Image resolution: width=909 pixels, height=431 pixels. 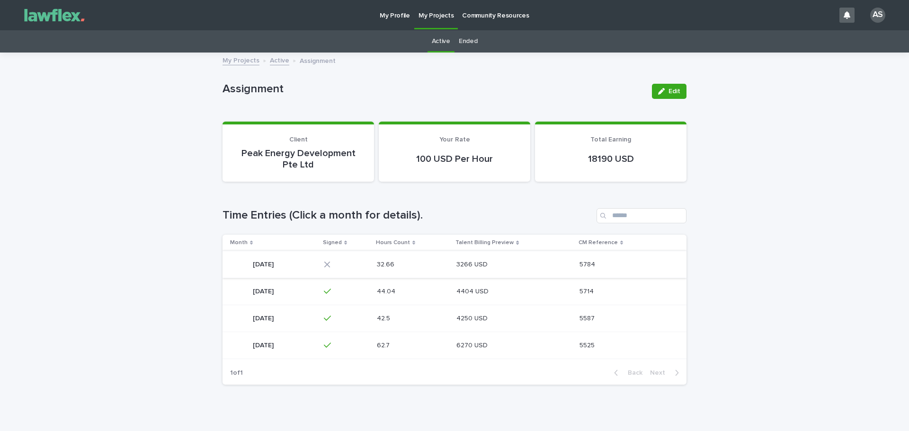 What do you see at coordinates (588, 345) in the screenshot?
I see `p: 5525` at bounding box center [588, 345].